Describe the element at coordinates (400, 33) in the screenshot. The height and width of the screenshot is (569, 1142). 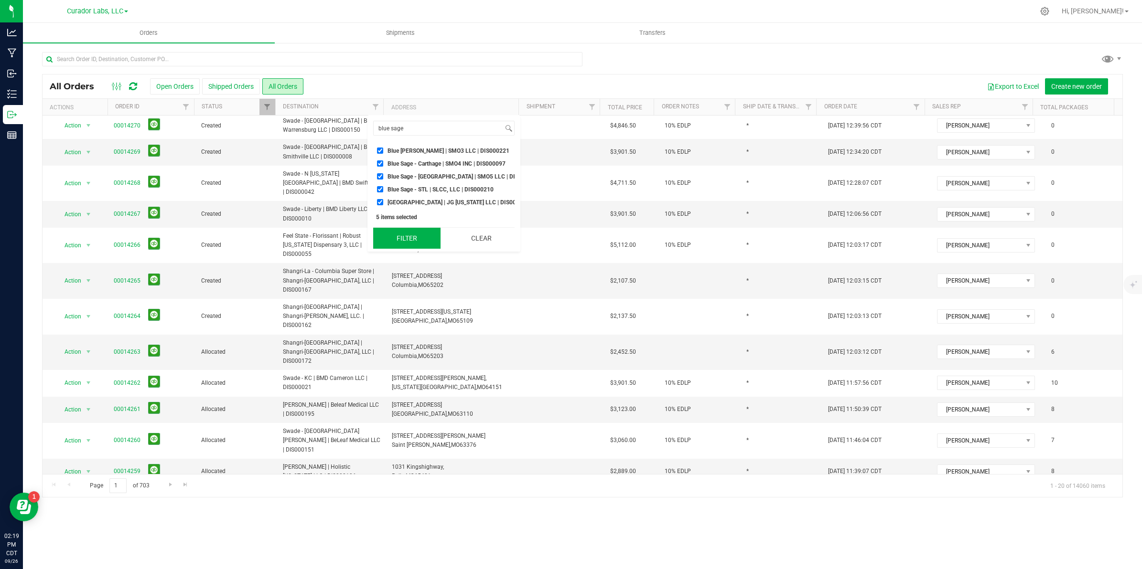
I see `span: Shipments` at that location.